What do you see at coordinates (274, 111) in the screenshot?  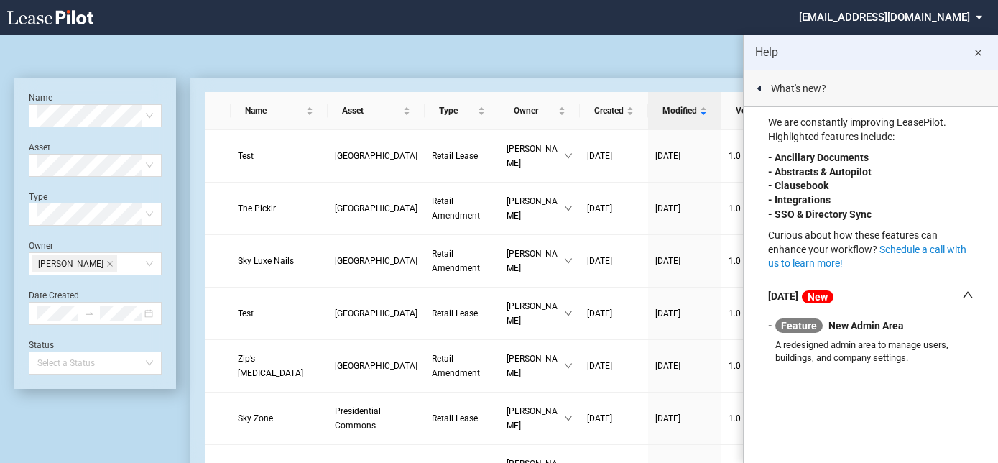 I see `span: Name` at bounding box center [274, 111].